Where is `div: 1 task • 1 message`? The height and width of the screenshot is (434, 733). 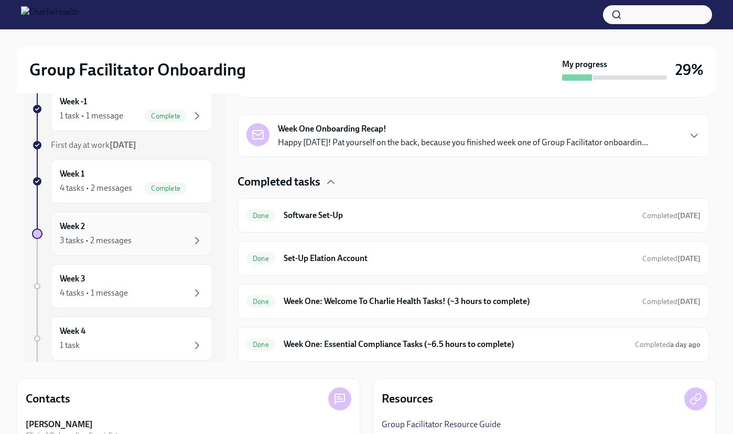
div: 1 task • 1 message is located at coordinates (91, 116).